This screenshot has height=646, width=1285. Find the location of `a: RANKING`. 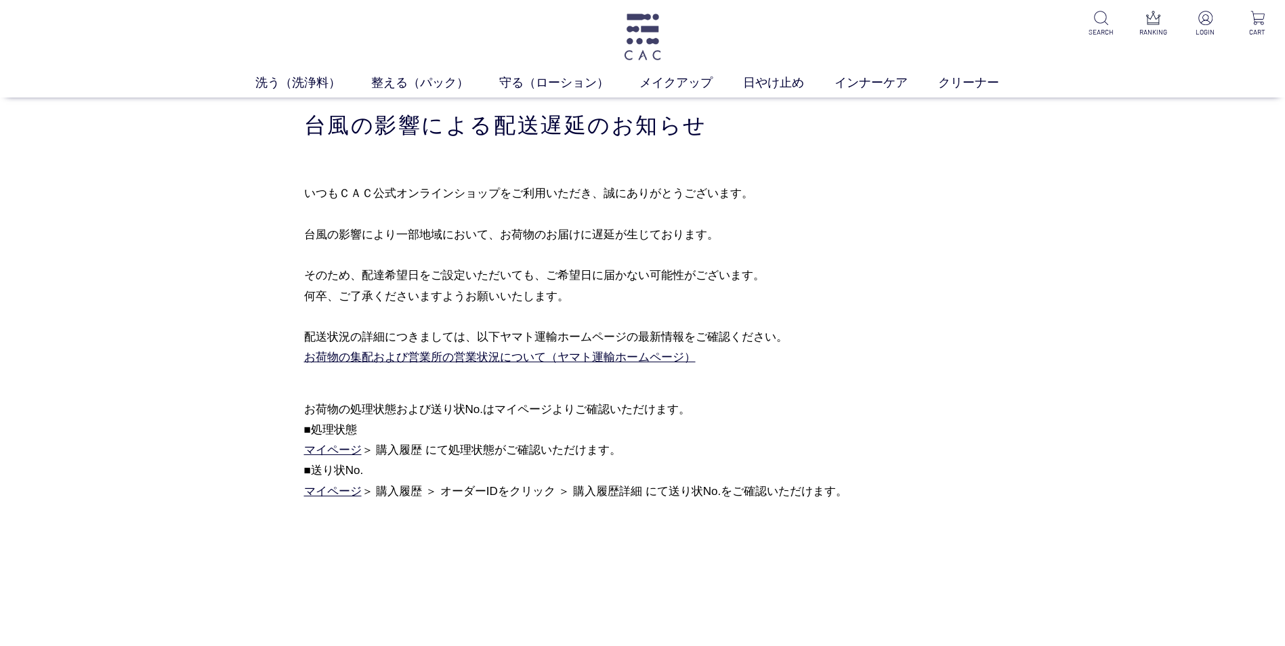

a: RANKING is located at coordinates (1153, 24).